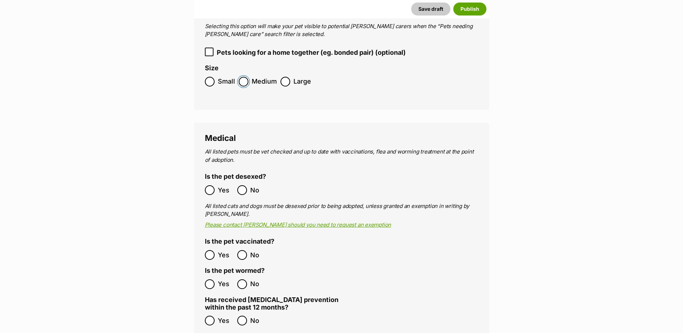 This screenshot has height=333, width=683. Describe the element at coordinates (212, 68) in the screenshot. I see `label: Size` at that location.